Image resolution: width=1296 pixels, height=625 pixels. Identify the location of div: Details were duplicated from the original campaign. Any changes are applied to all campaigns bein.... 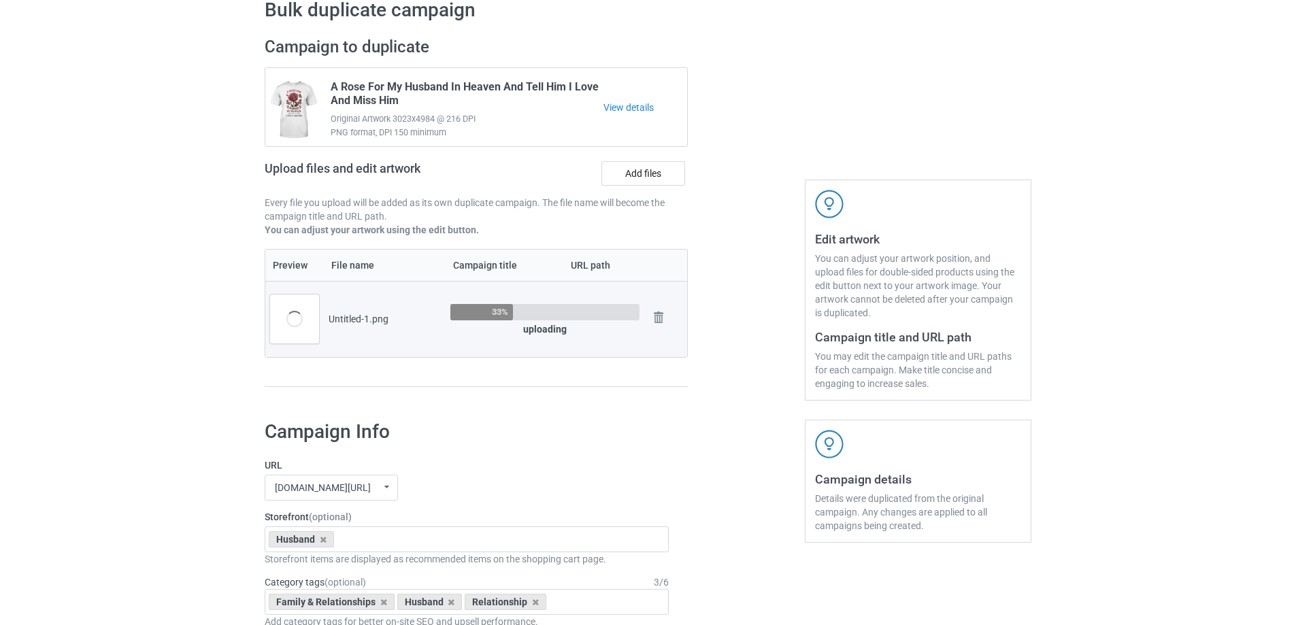
(917, 512).